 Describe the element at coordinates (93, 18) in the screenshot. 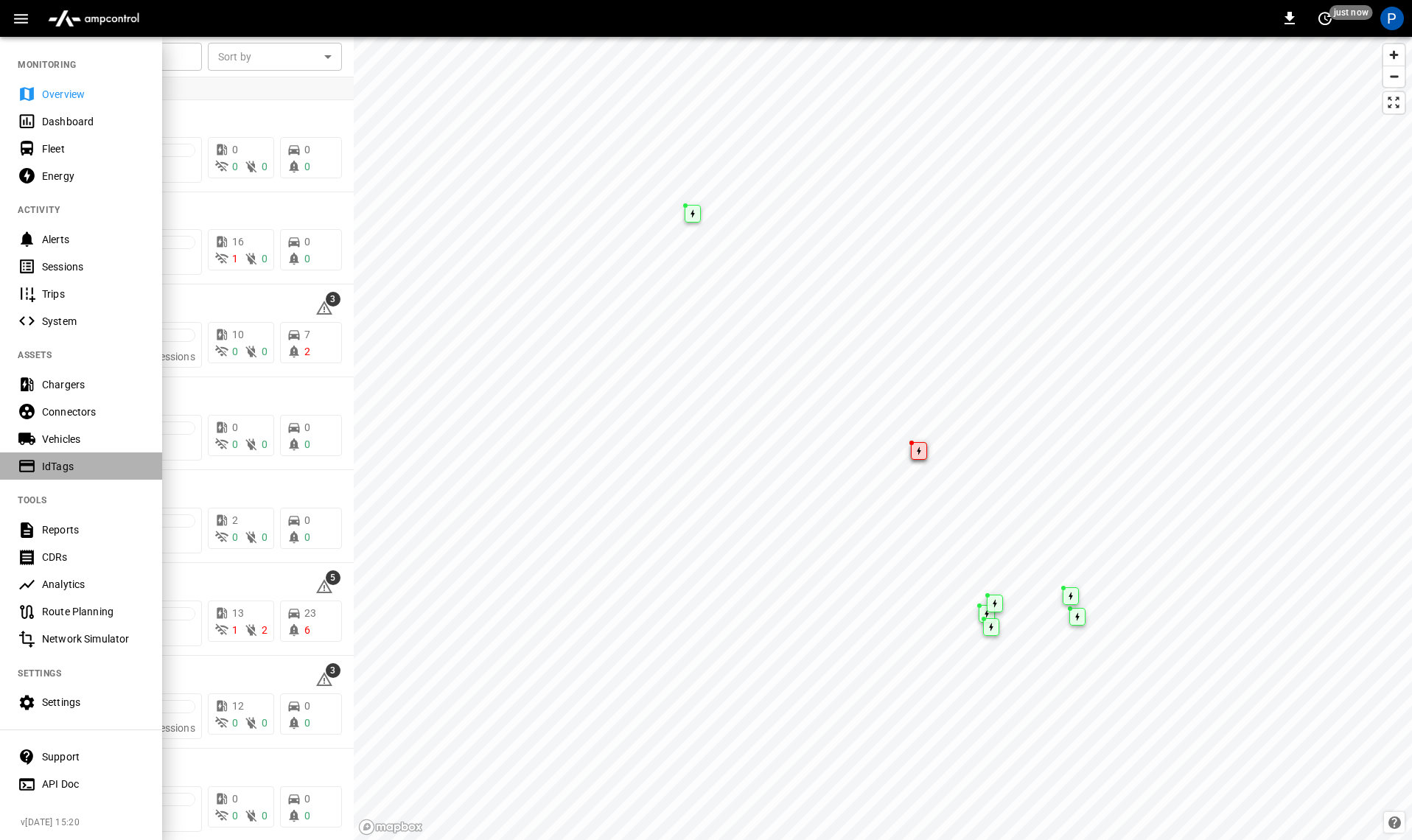

I see `img: ampcontrol.io logo` at that location.